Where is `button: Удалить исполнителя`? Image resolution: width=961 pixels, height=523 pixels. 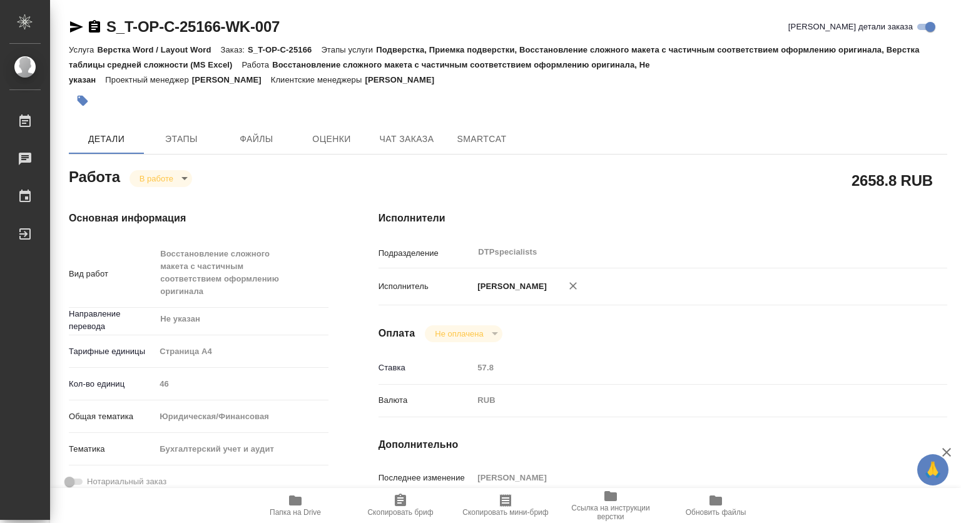 button: Удалить исполнителя is located at coordinates (573, 286).